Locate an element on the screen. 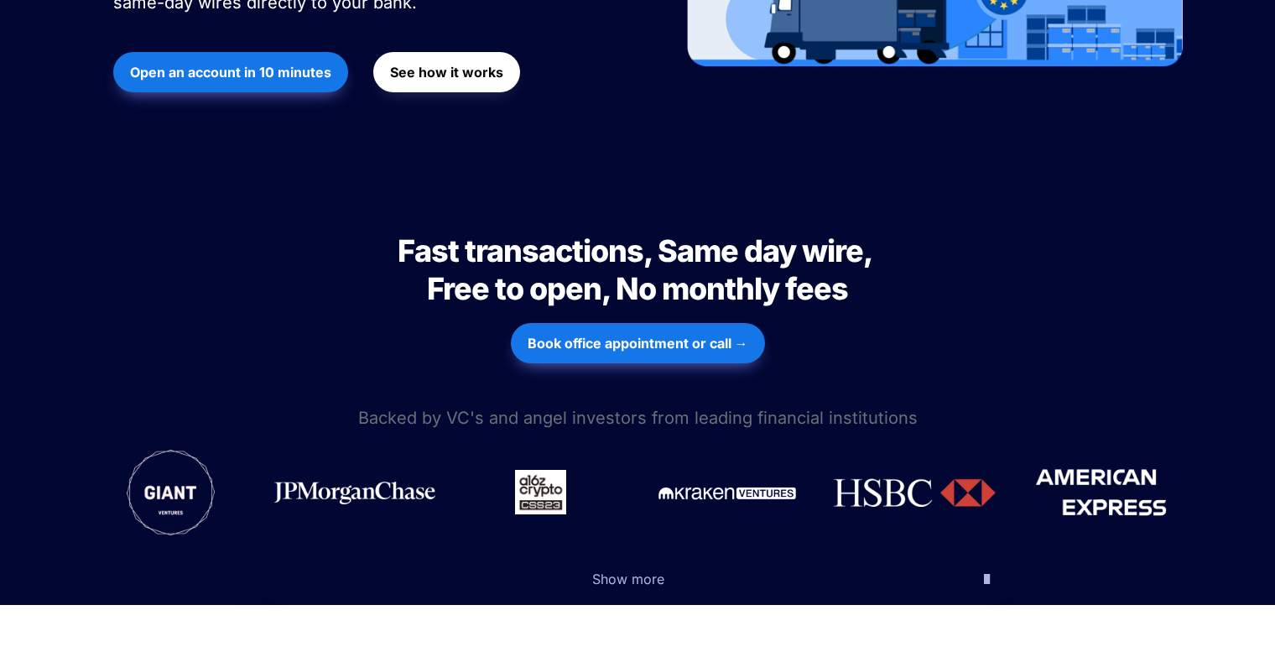  a: See how it works is located at coordinates (446, 72).